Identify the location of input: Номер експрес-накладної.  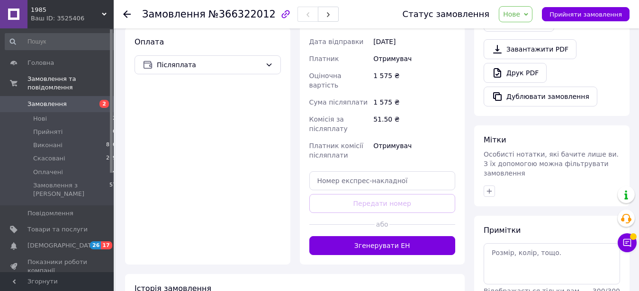
(382, 181).